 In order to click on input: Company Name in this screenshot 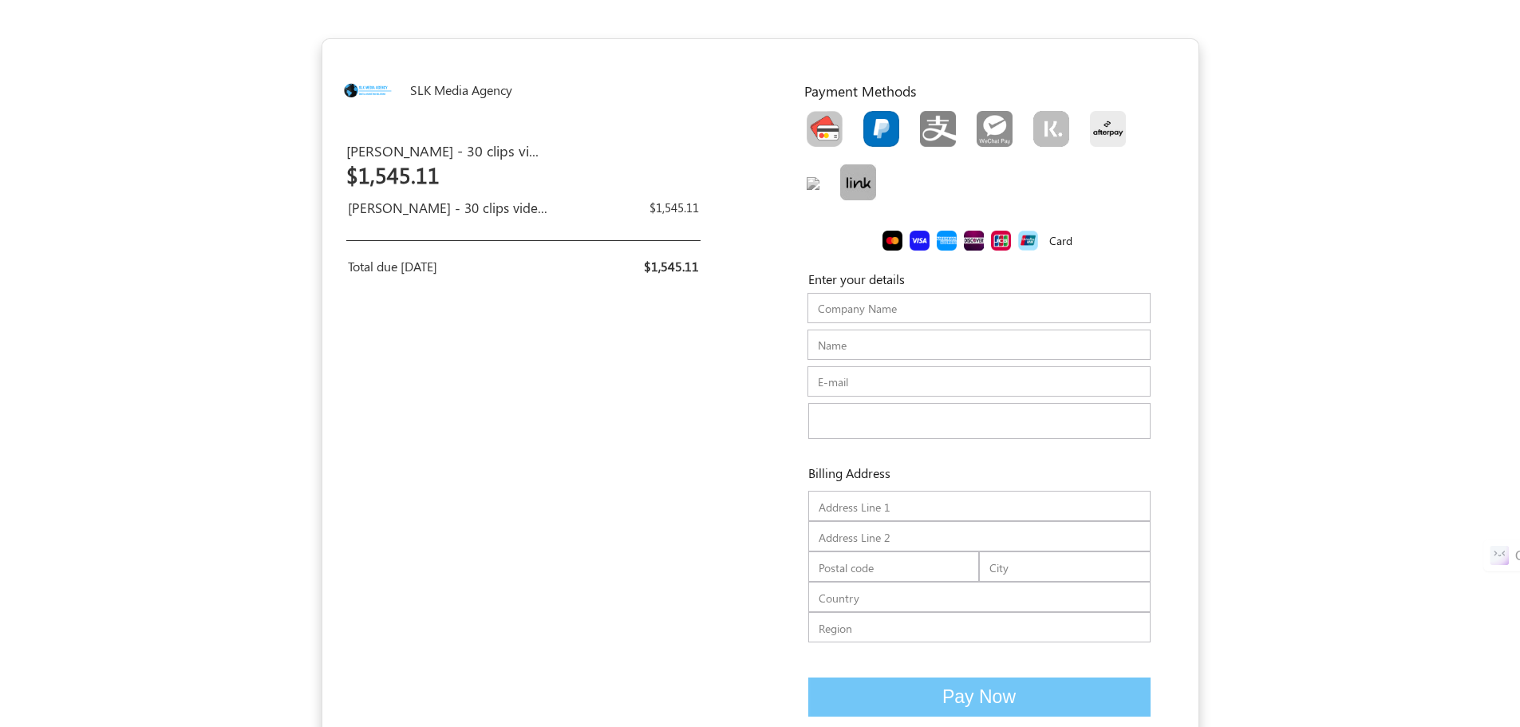, I will do `click(979, 308)`.